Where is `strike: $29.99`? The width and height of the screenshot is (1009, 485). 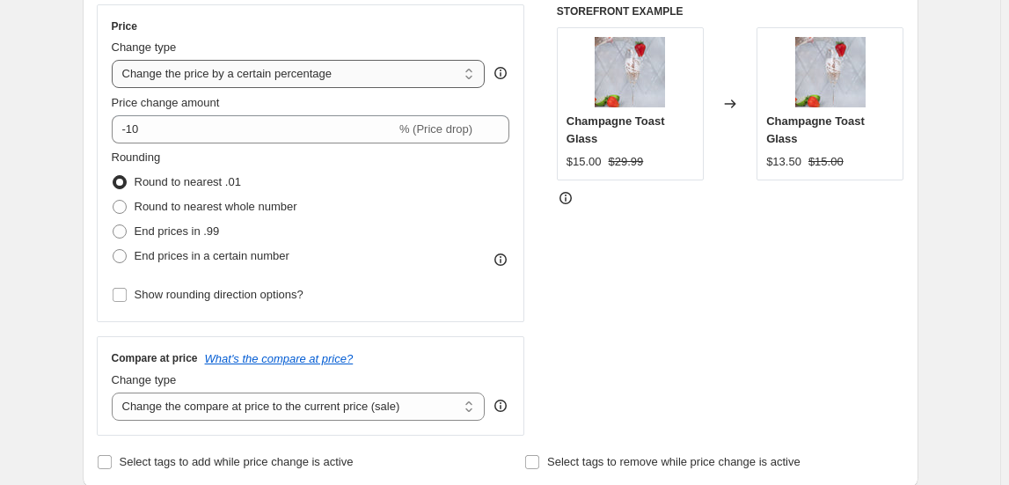
strike: $29.99 is located at coordinates (626, 162).